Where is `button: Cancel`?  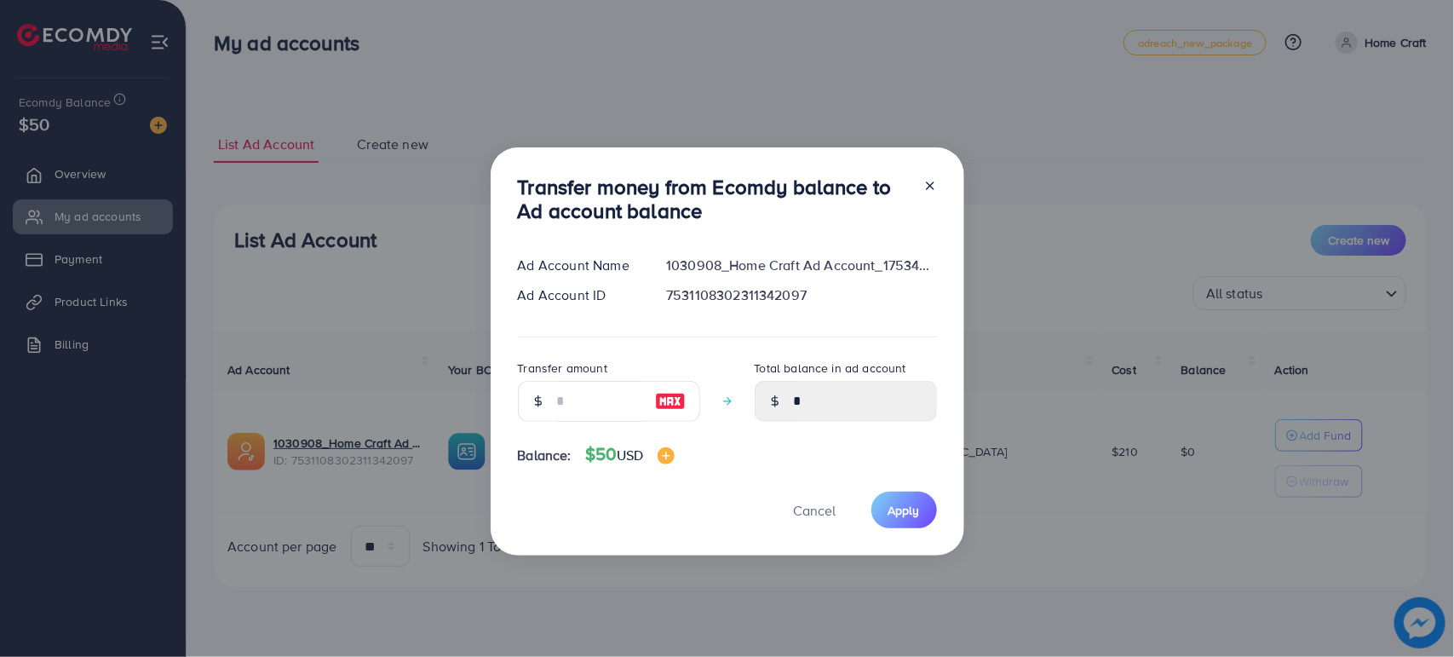
button: Cancel is located at coordinates (815, 509).